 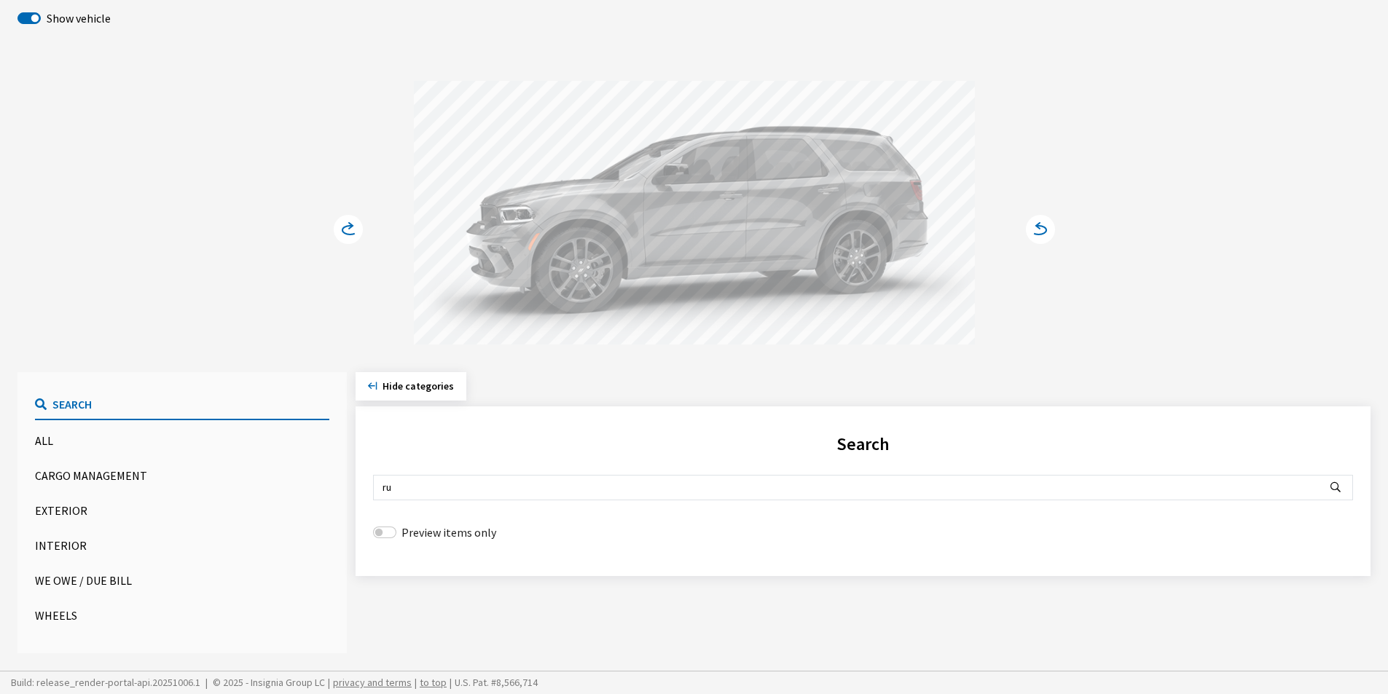 I want to click on button: Search, so click(x=1335, y=487).